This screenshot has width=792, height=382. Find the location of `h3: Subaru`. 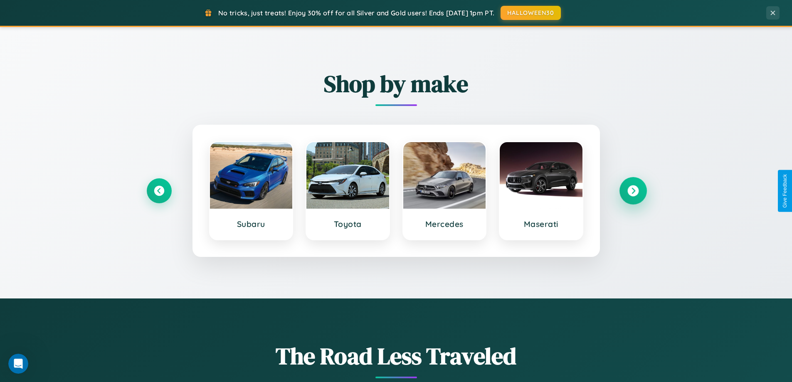

h3: Subaru is located at coordinates (251, 224).